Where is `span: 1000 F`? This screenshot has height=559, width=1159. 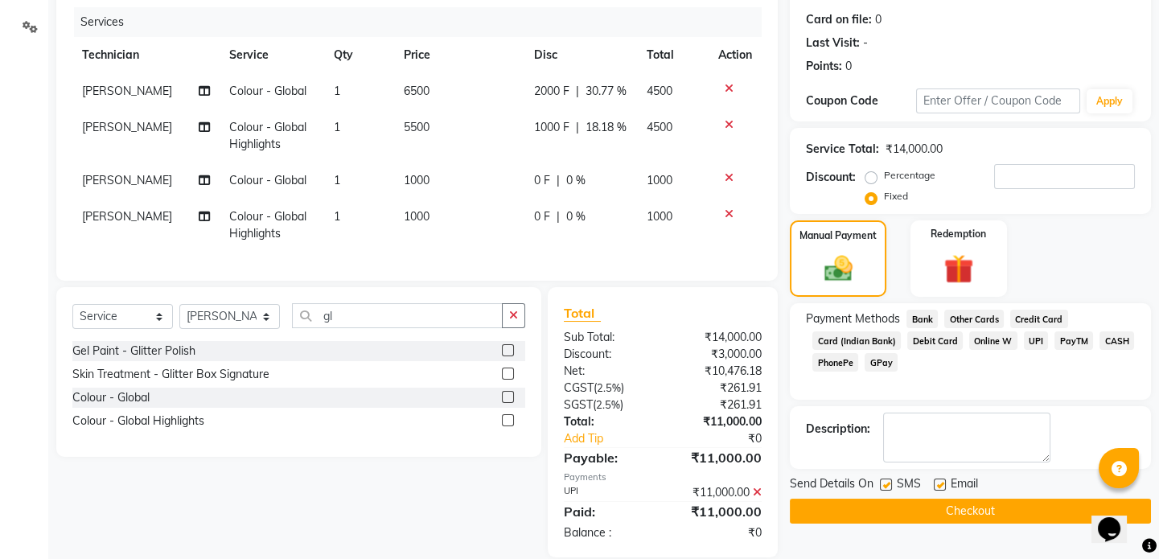
span: 1000 F is located at coordinates (552, 127).